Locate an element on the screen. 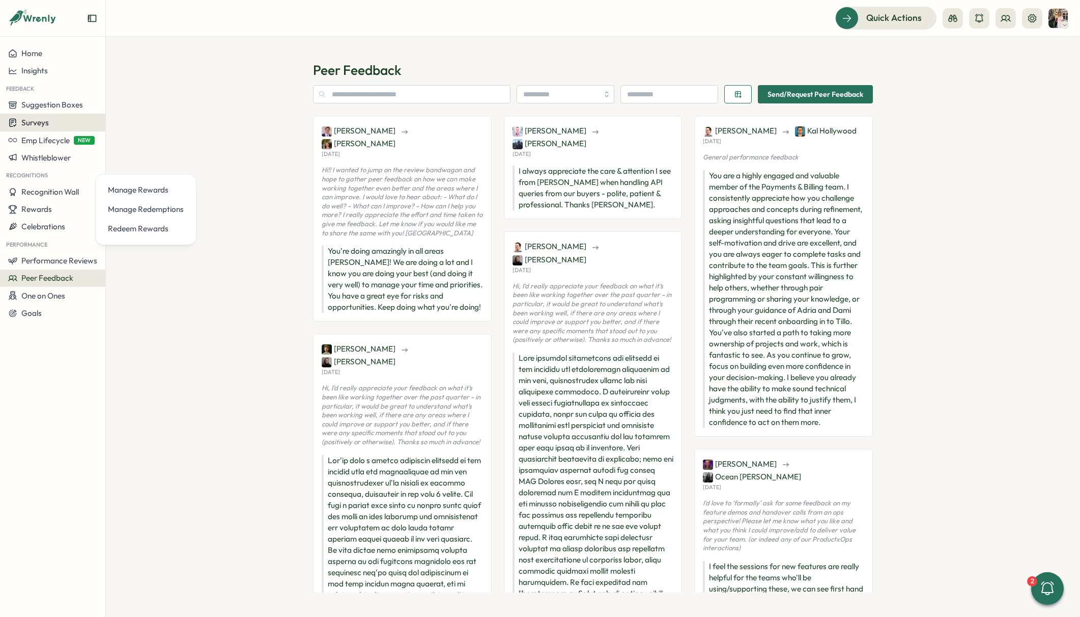 Image resolution: width=1080 pixels, height=617 pixels. span: Celebrations is located at coordinates (43, 226).